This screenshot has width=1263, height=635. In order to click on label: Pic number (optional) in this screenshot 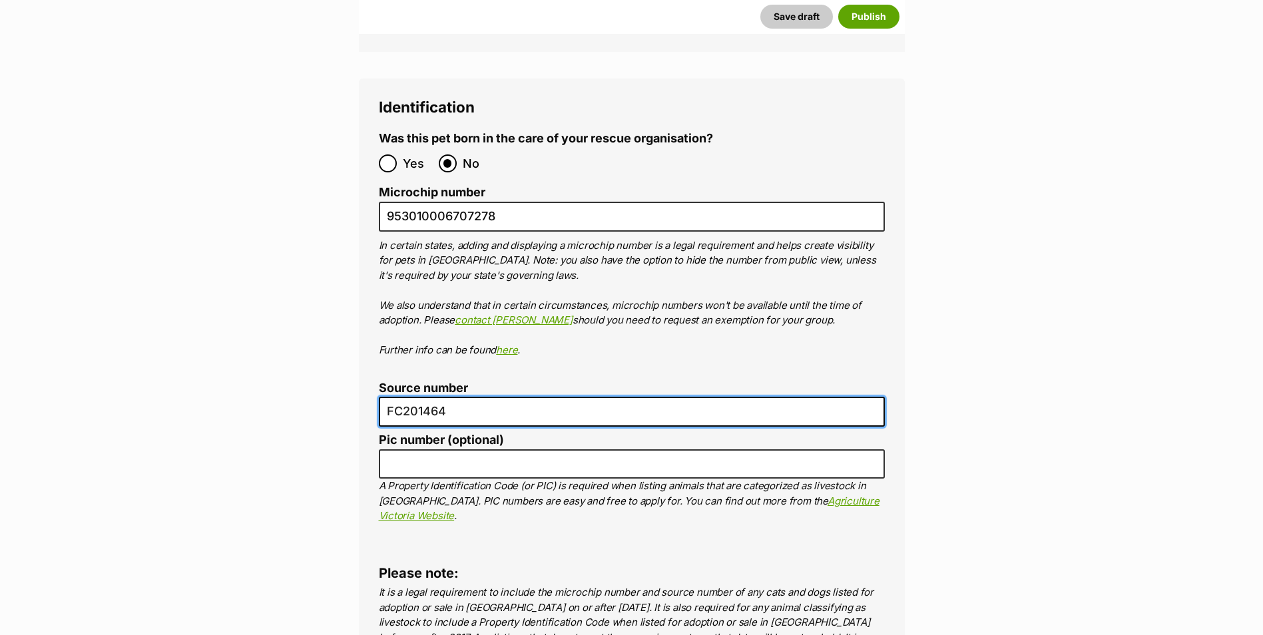, I will do `click(632, 440)`.